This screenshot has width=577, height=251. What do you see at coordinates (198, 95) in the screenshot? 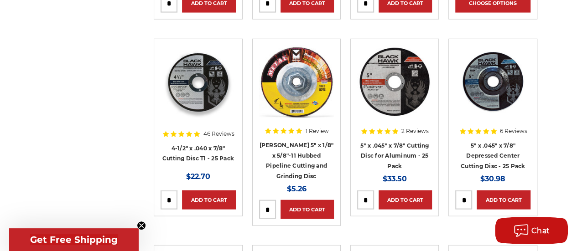
I see `a: 4-1/2" super thin cut off wheel for fast metal cutting and minimal kerf` at bounding box center [198, 95].